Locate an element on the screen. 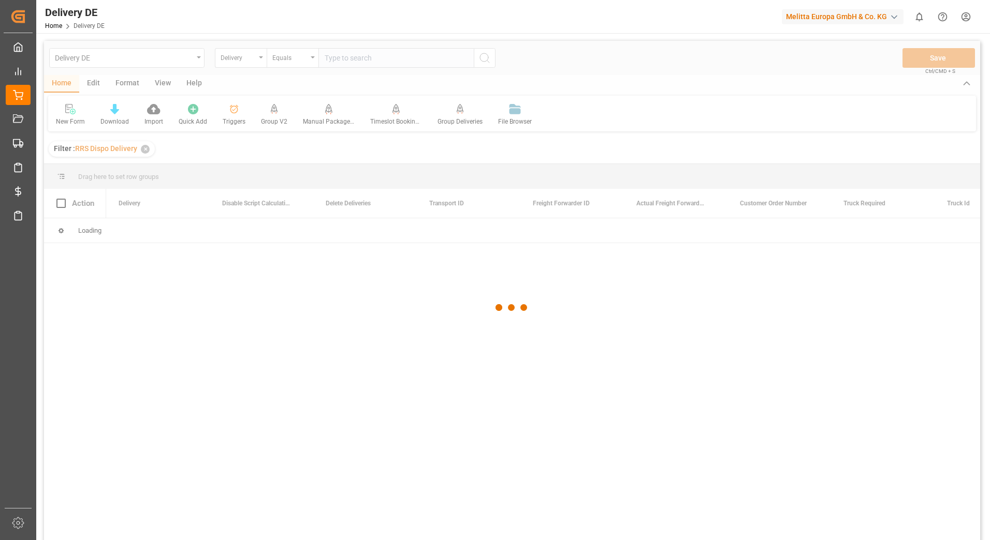 This screenshot has height=540, width=990. div: Melitta Europa GmbH & Co. KG is located at coordinates (842, 17).